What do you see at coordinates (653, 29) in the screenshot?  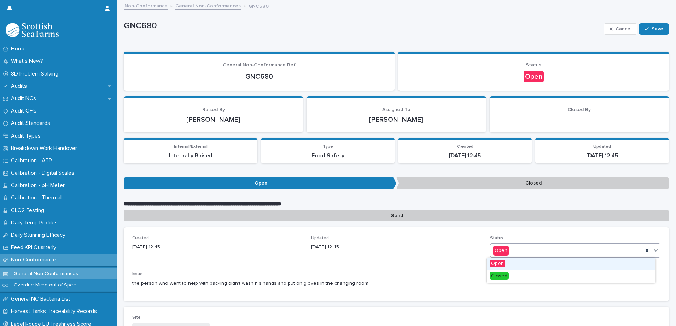 I see `button: Save` at bounding box center [653, 29].